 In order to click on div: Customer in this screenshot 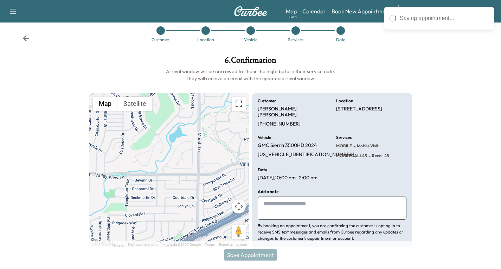, I will do `click(160, 40)`.